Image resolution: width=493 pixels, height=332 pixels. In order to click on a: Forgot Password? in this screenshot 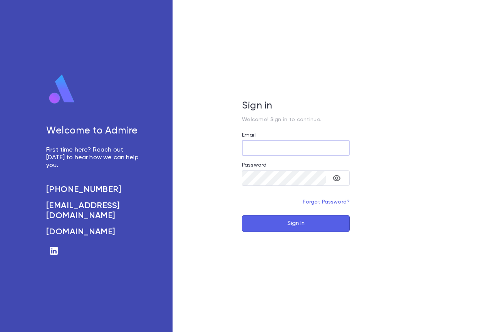, I will do `click(326, 202)`.